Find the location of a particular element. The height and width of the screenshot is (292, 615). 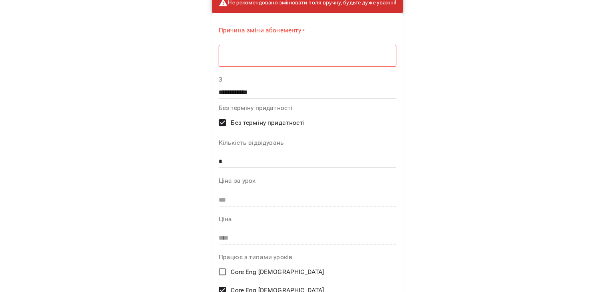

label: З is located at coordinates (307, 80).